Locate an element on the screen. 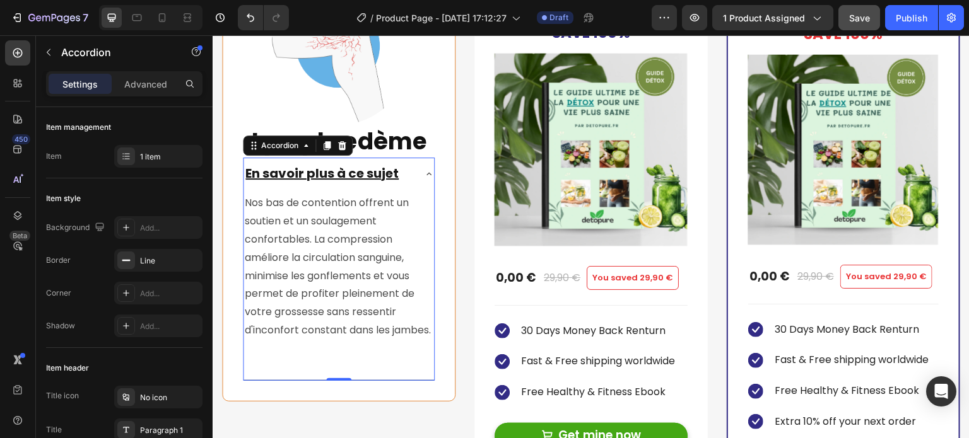 Image resolution: width=969 pixels, height=438 pixels. div: Item is located at coordinates (54, 156).